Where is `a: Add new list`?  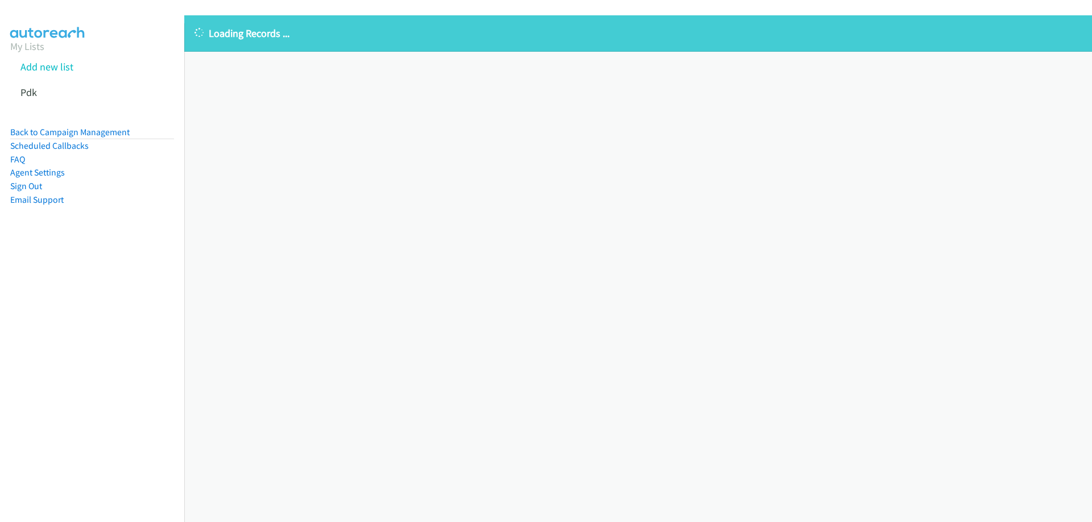 a: Add new list is located at coordinates (47, 67).